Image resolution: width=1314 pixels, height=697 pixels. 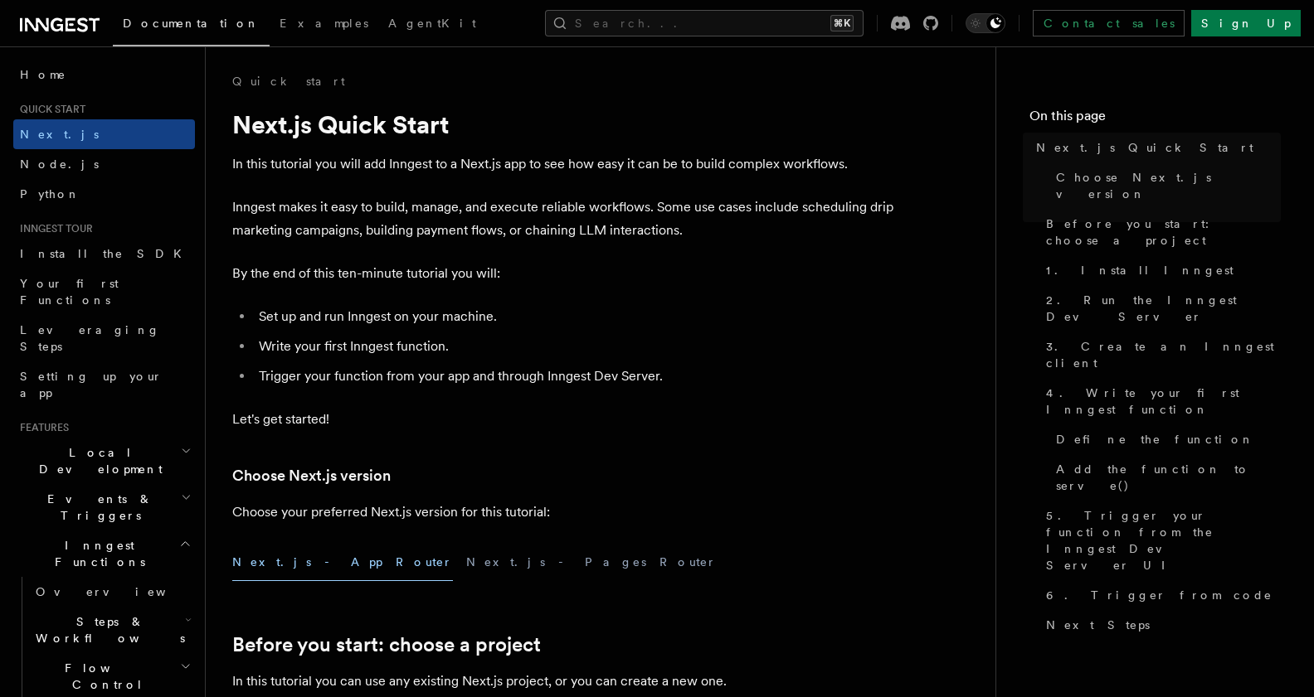 I want to click on span: 5. Trigger your function from the Inngest Dev Server UI, so click(x=1163, y=541).